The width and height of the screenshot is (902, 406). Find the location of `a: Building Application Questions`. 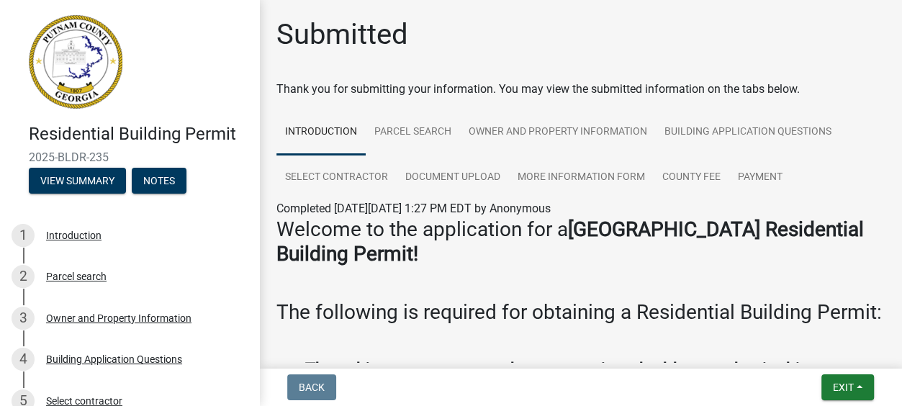

a: Building Application Questions is located at coordinates (748, 132).